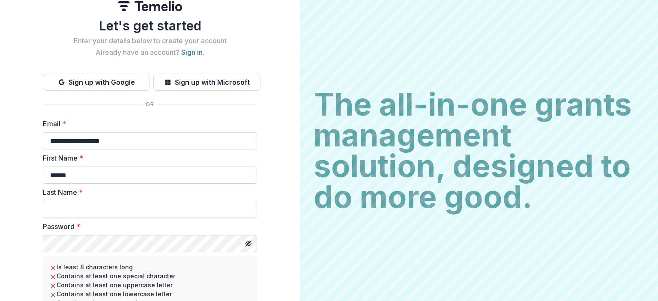  What do you see at coordinates (147, 192) in the screenshot?
I see `label: Last Name` at bounding box center [147, 192].